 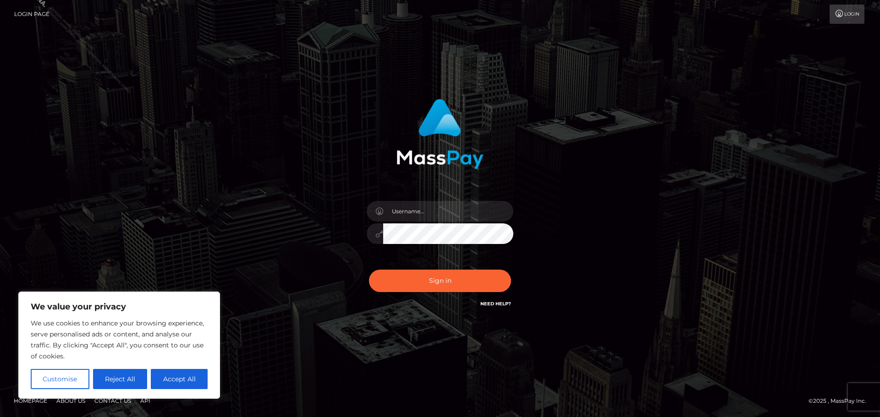 I want to click on a: API, so click(x=145, y=401).